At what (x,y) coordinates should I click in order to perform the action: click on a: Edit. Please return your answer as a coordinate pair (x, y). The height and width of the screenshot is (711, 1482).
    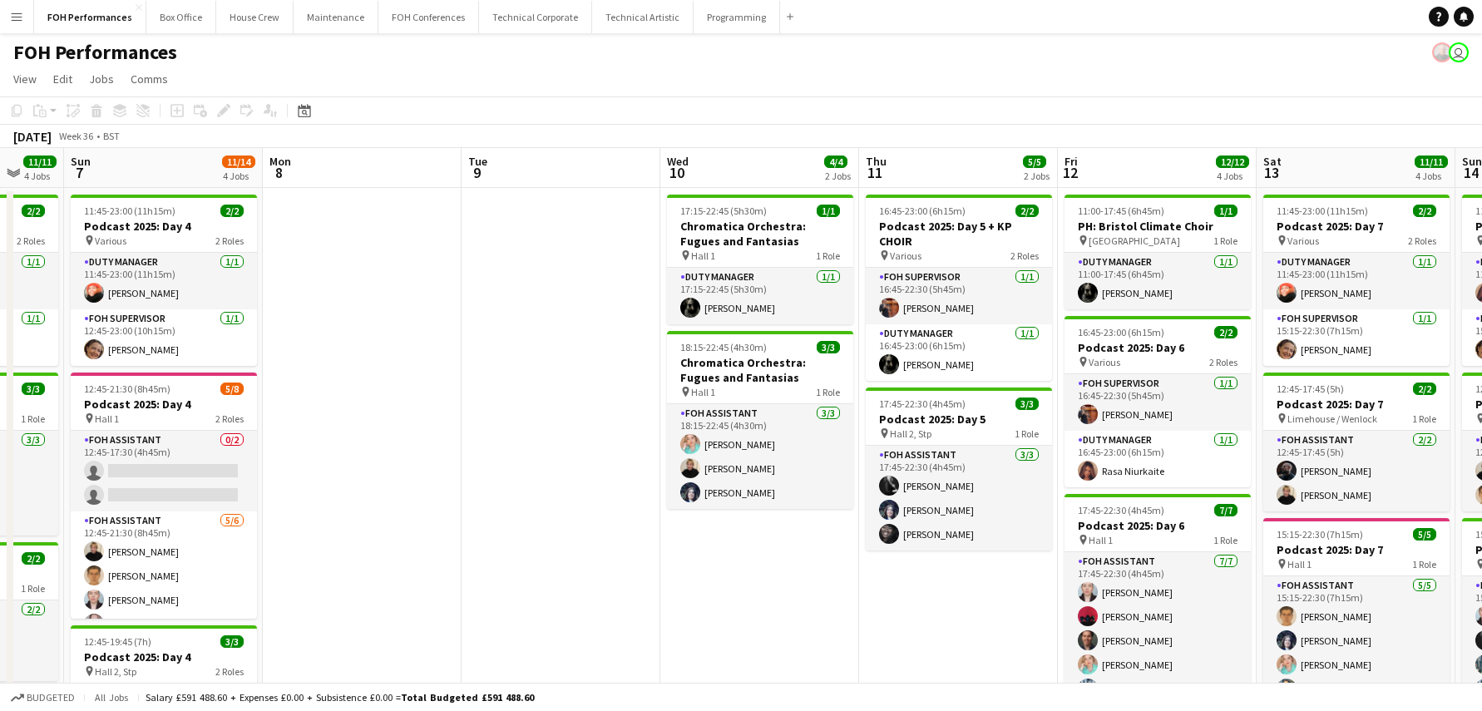
    Looking at the image, I should click on (62, 79).